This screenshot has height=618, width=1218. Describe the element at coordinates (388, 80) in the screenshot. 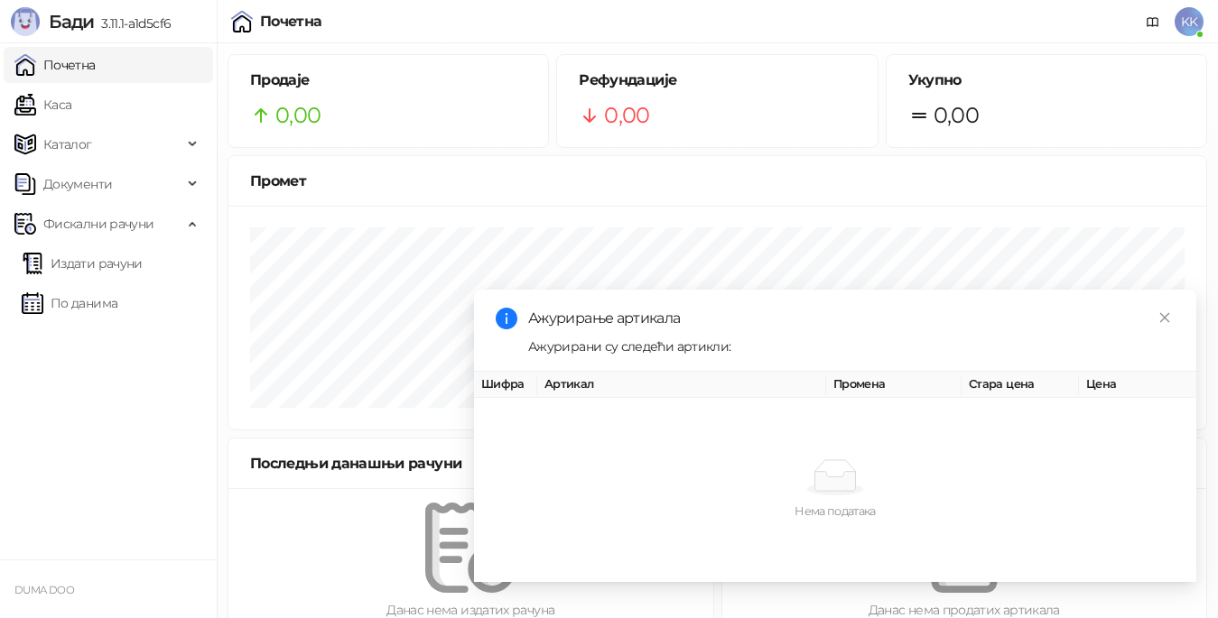

I see `h5: Продаје` at that location.